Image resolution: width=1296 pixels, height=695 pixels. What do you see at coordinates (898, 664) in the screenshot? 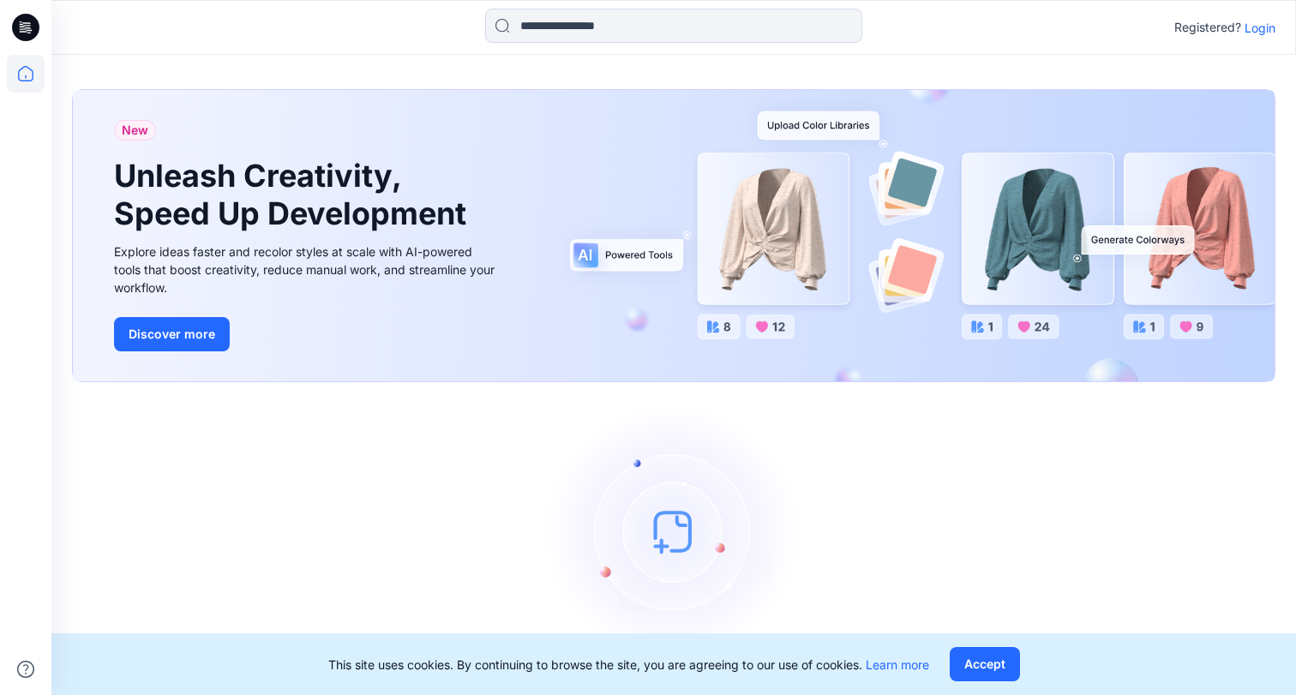
I see `a: Learn more` at bounding box center [898, 664].